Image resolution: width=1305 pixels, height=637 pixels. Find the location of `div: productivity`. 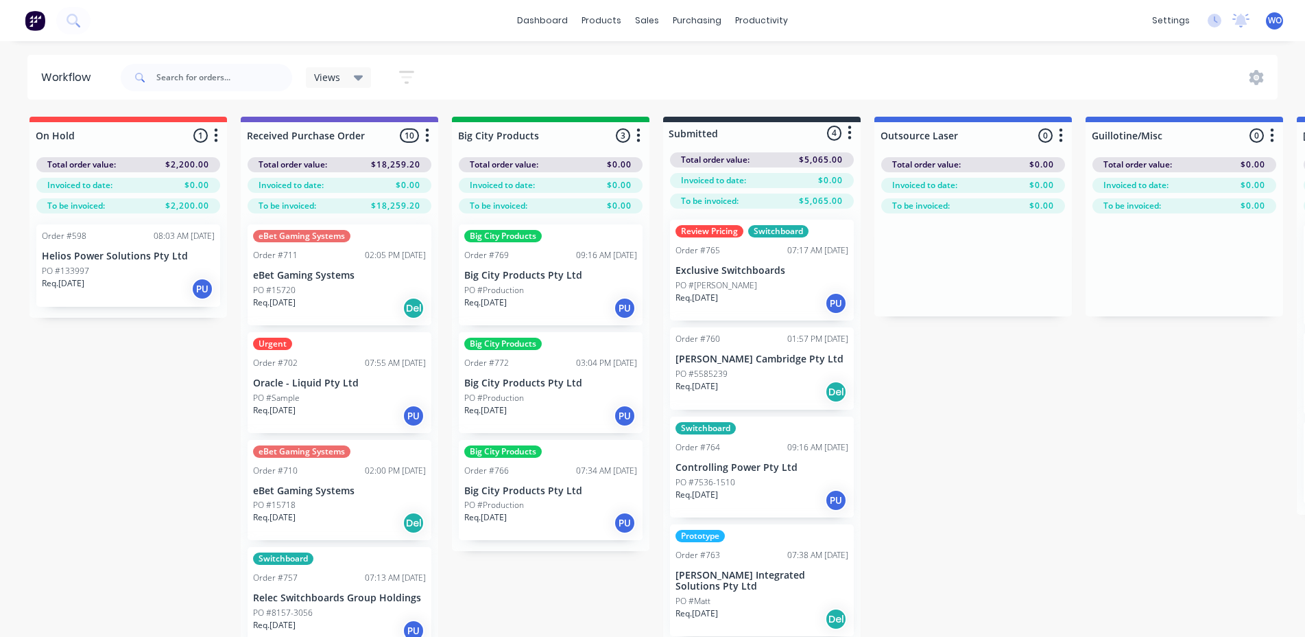

div: productivity is located at coordinates (761, 21).